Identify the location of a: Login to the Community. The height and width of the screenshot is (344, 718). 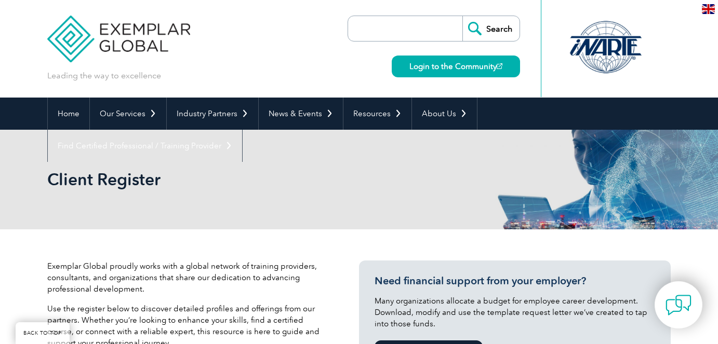
(456, 66).